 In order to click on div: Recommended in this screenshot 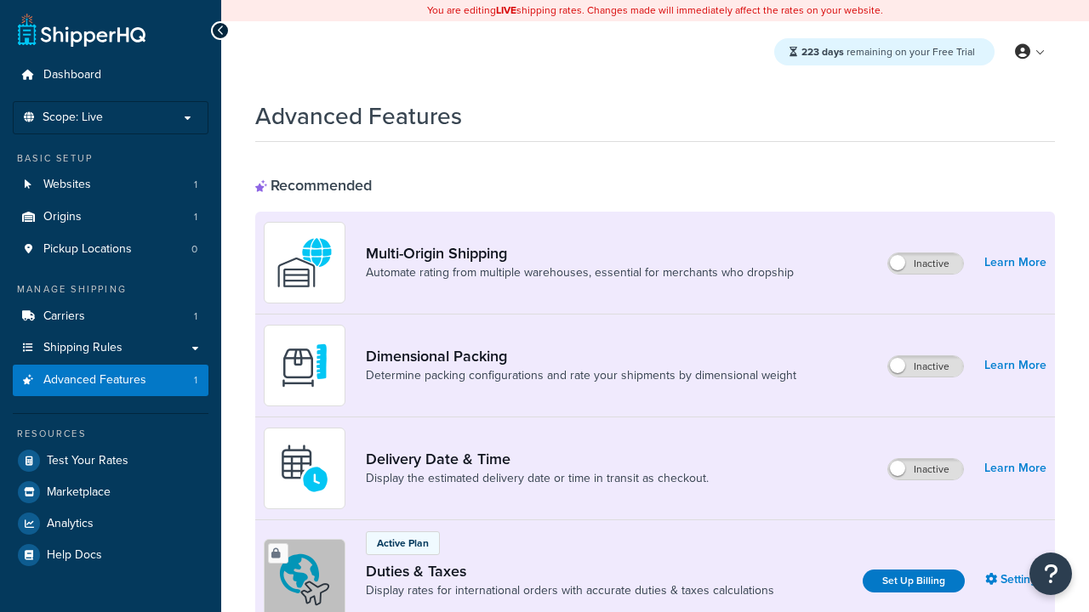, I will do `click(313, 185)`.